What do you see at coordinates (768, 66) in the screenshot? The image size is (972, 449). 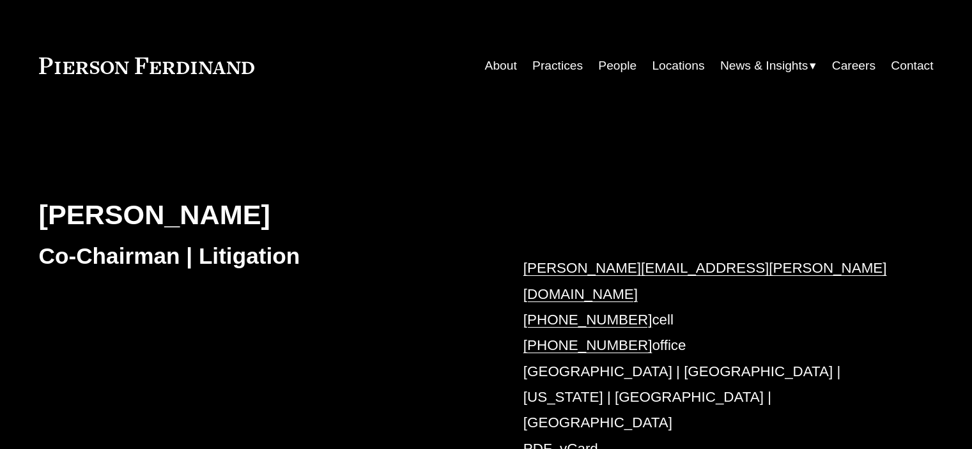 I see `a: folder dropdown` at bounding box center [768, 66].